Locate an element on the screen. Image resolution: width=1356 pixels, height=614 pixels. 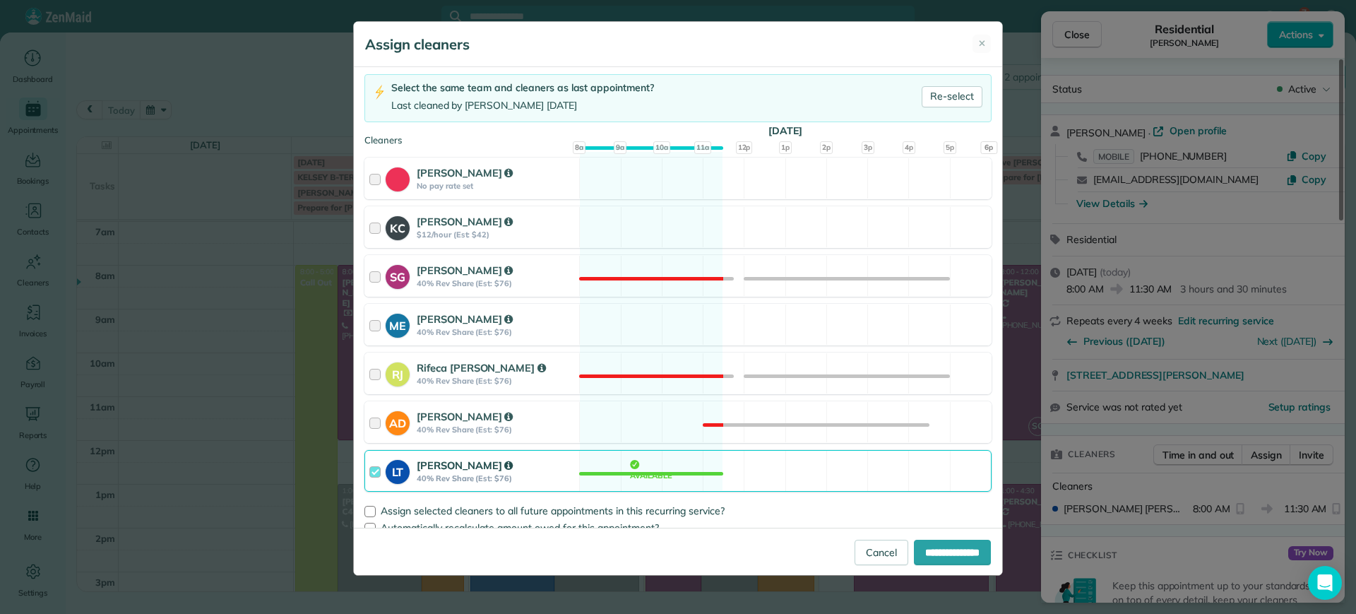
strong: AD is located at coordinates (398, 421).